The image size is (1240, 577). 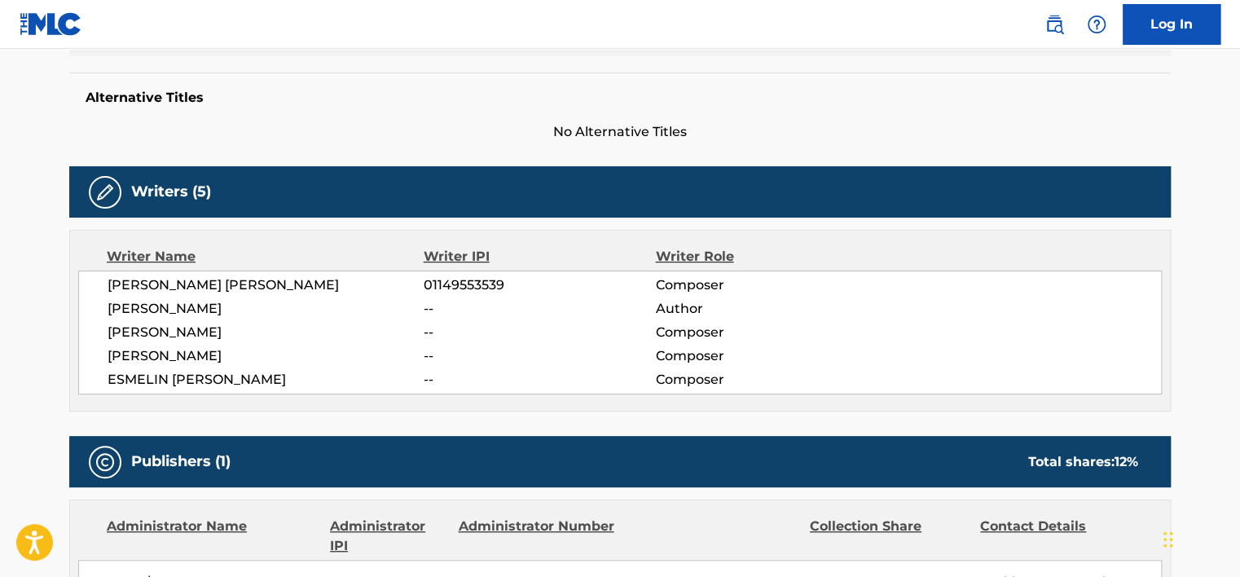 I want to click on a: Log In, so click(x=1172, y=24).